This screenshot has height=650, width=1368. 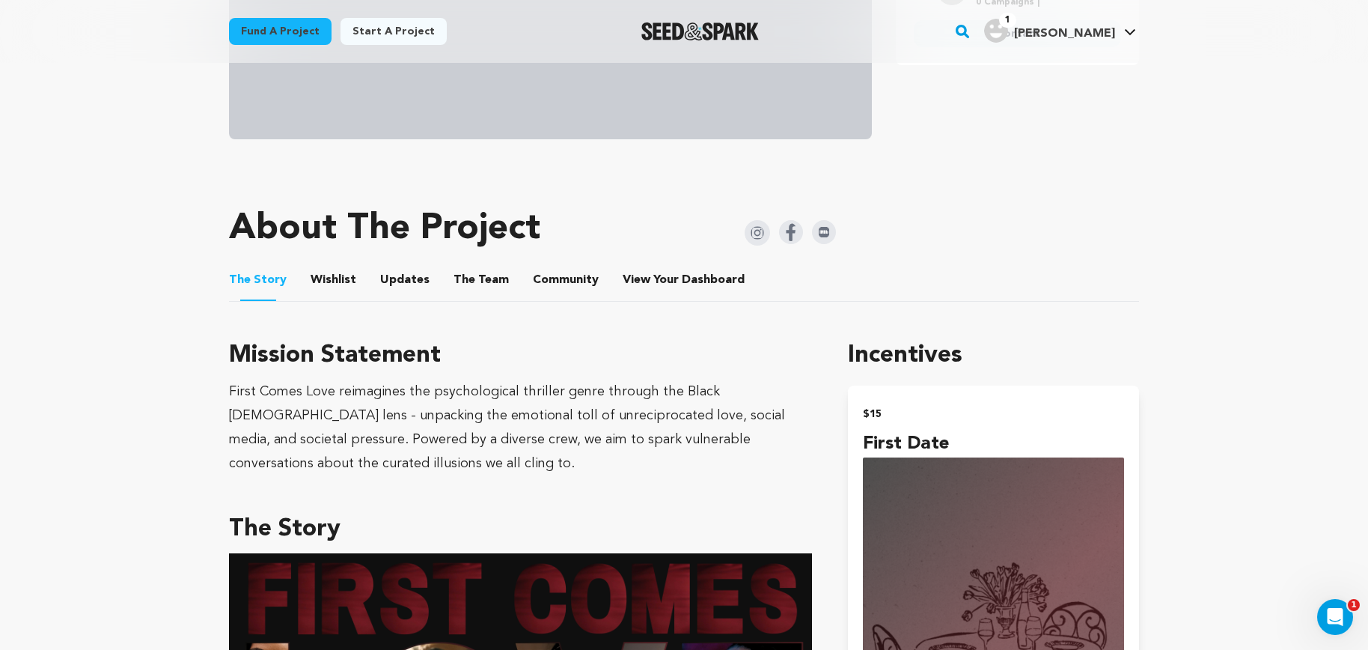 What do you see at coordinates (394, 31) in the screenshot?
I see `a: Start a project` at bounding box center [394, 31].